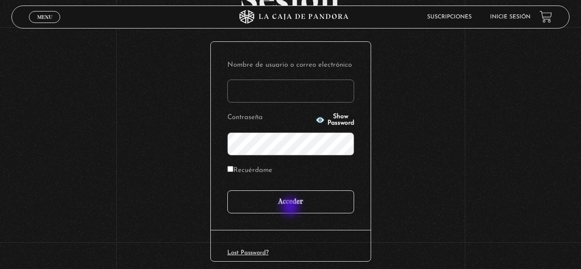 The height and width of the screenshot is (269, 581). Describe the element at coordinates (291, 202) in the screenshot. I see `input: Acceder` at that location.